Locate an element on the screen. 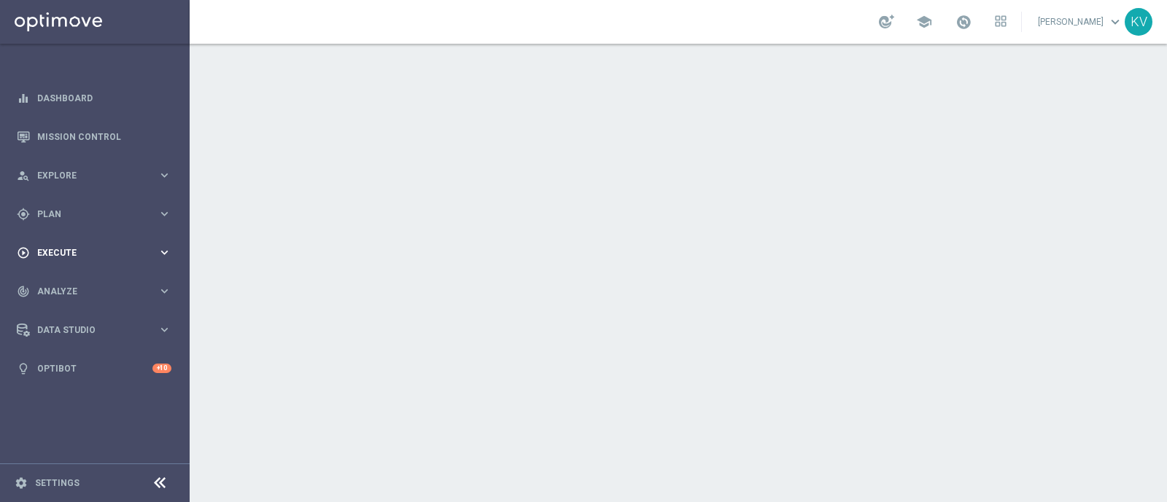 This screenshot has width=1167, height=502. i: play_circle_outline is located at coordinates (23, 253).